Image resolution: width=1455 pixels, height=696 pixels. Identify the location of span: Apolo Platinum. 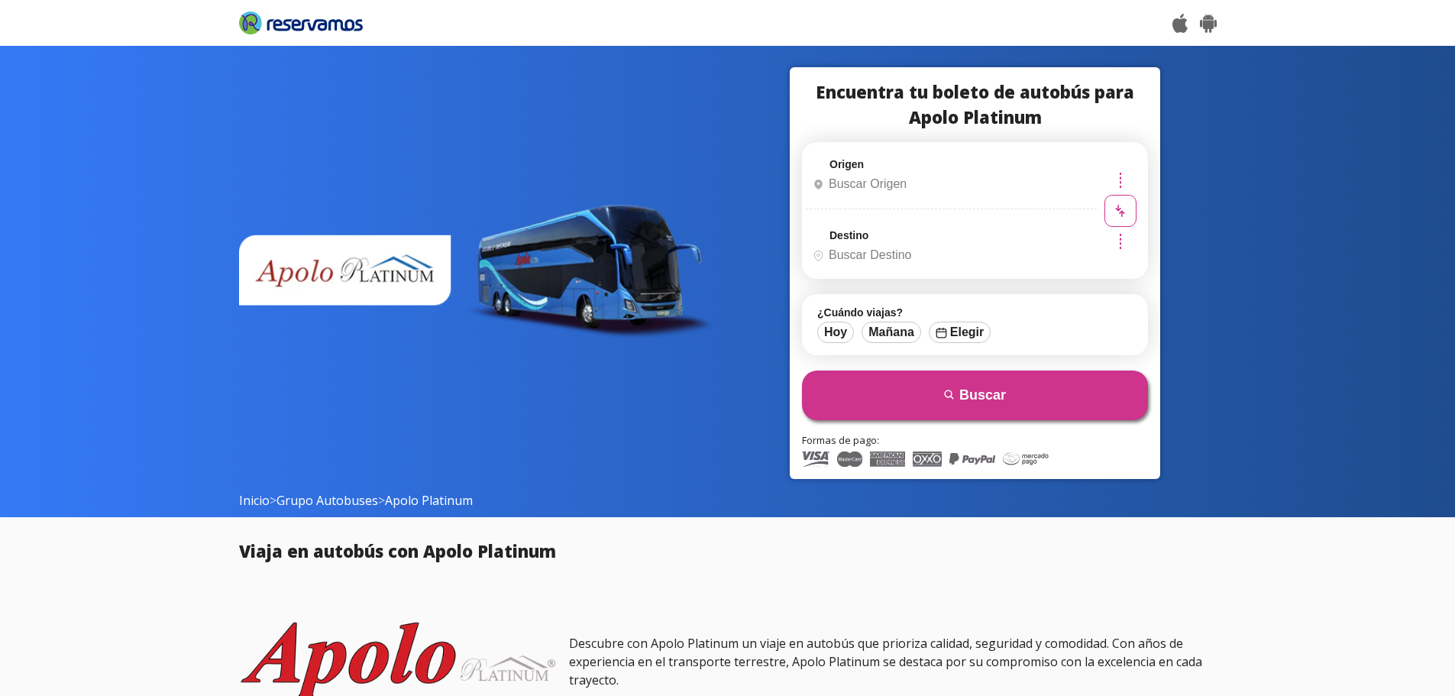
(429, 500).